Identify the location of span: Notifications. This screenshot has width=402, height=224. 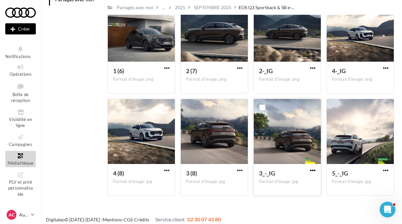
(18, 57).